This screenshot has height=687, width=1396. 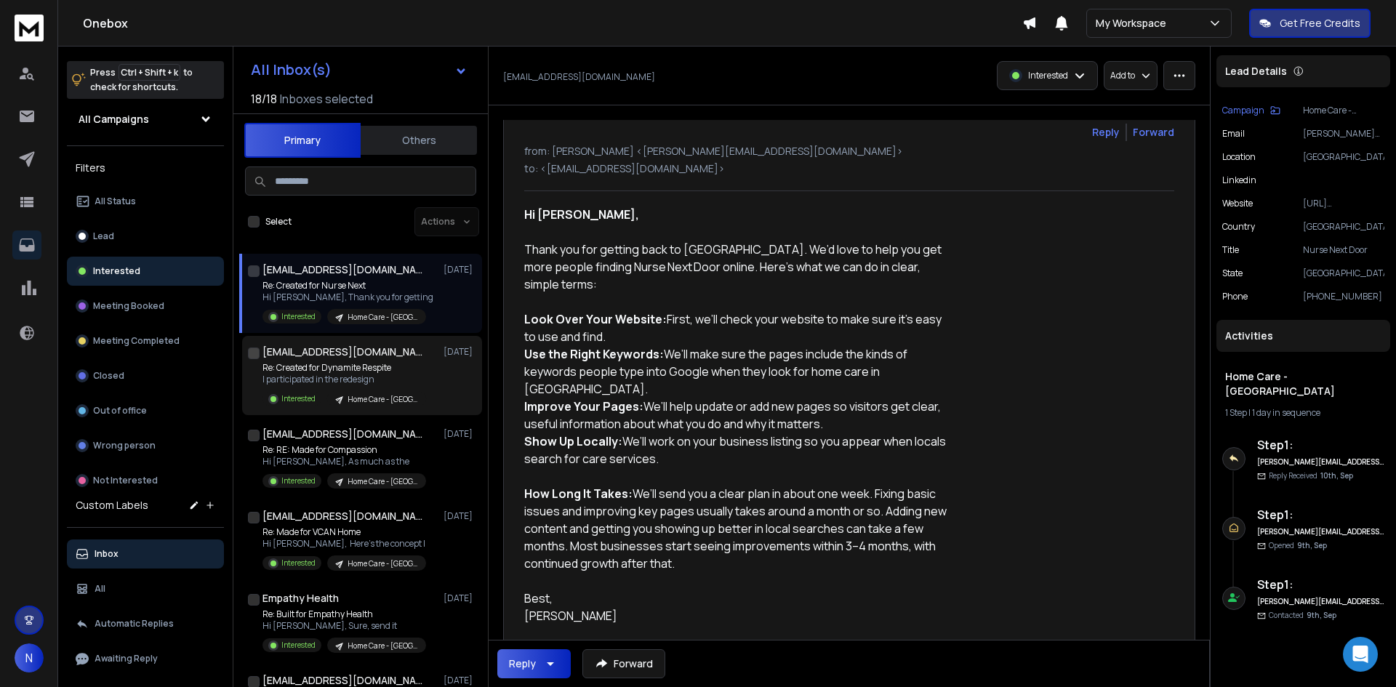 What do you see at coordinates (344, 614) in the screenshot?
I see `p: Re: Built for Empathy Health` at bounding box center [344, 614].